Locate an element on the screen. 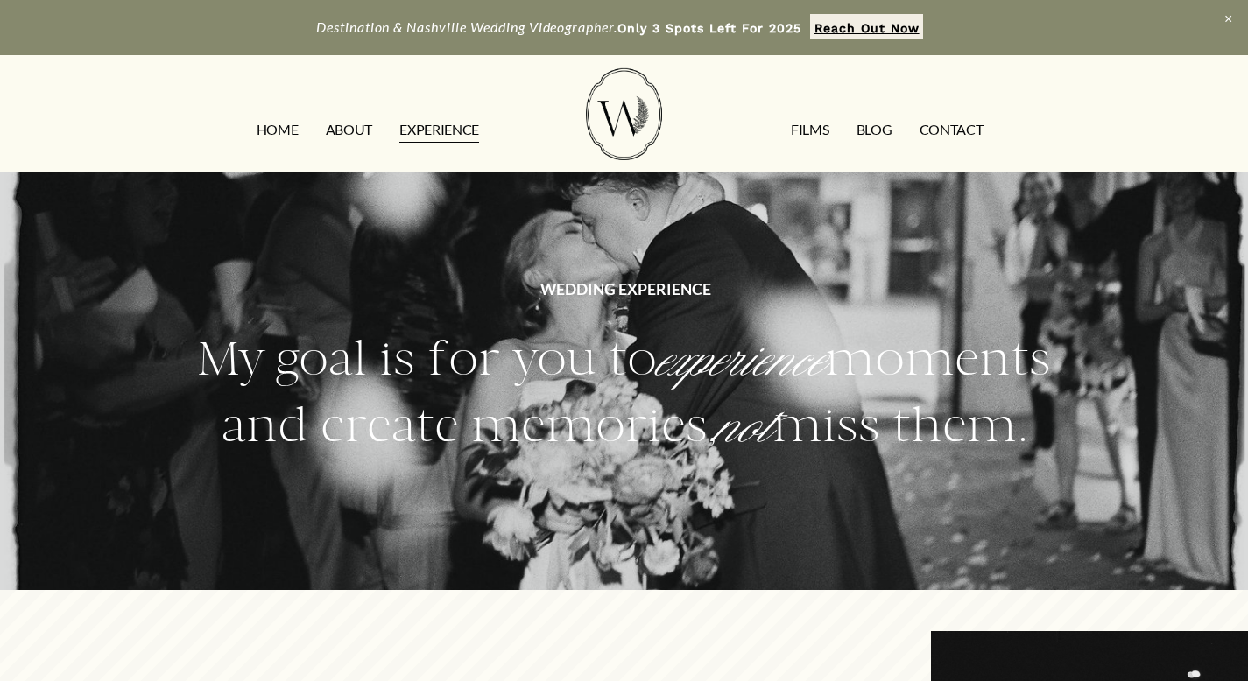 Image resolution: width=1248 pixels, height=681 pixels. a: Reach Out Now is located at coordinates (866, 26).